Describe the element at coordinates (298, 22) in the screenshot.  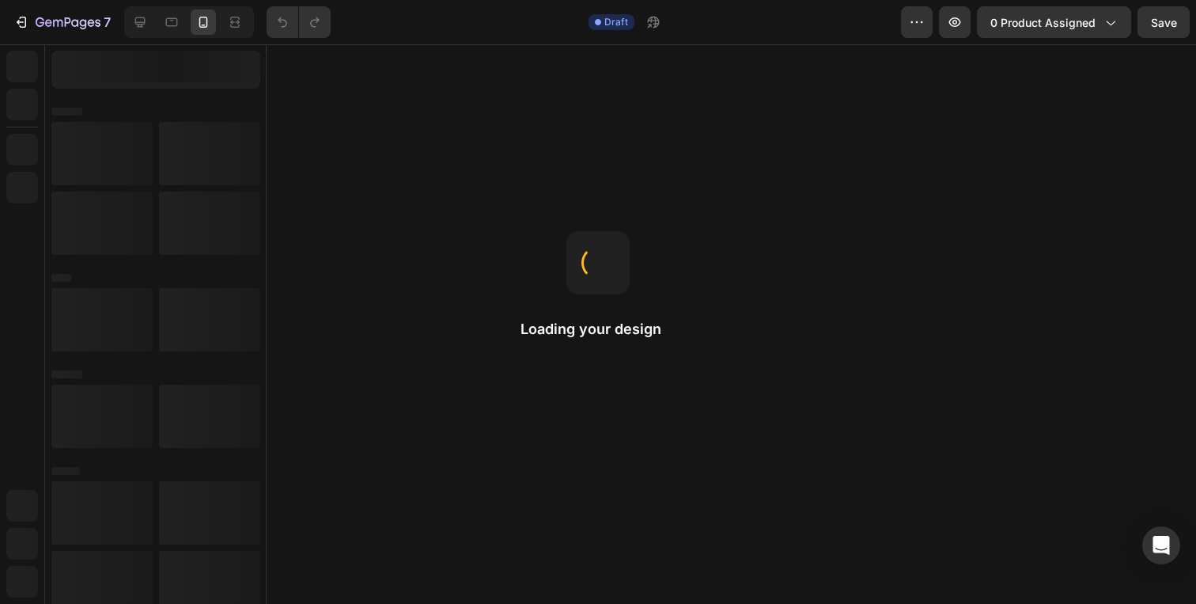
I see `div: Undo/Redo` at that location.